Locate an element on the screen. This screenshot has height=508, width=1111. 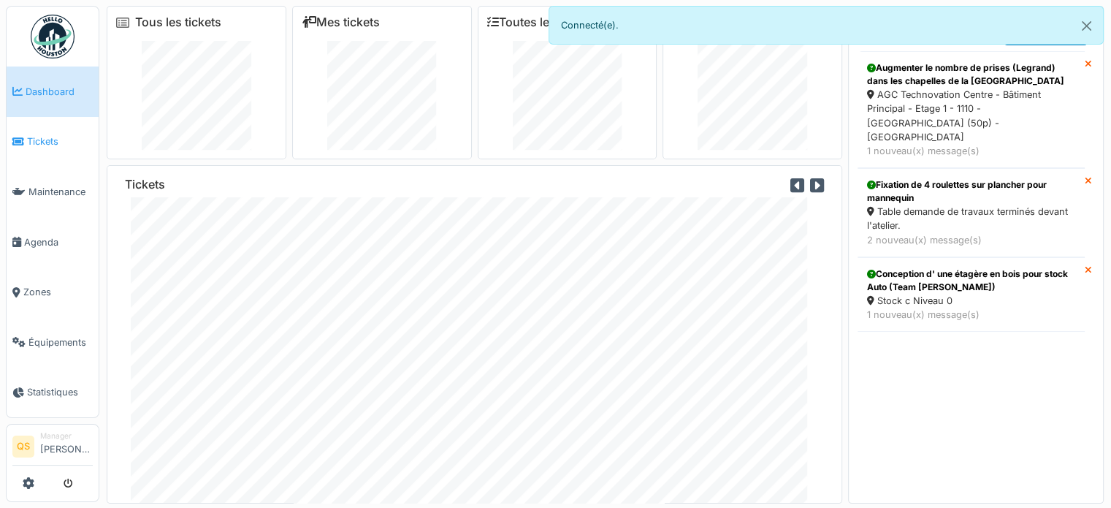
a: Agenda is located at coordinates (53, 242).